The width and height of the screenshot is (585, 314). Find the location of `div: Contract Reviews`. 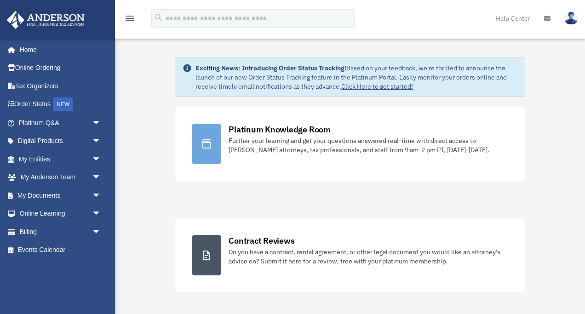

div: Contract Reviews is located at coordinates (261, 240).